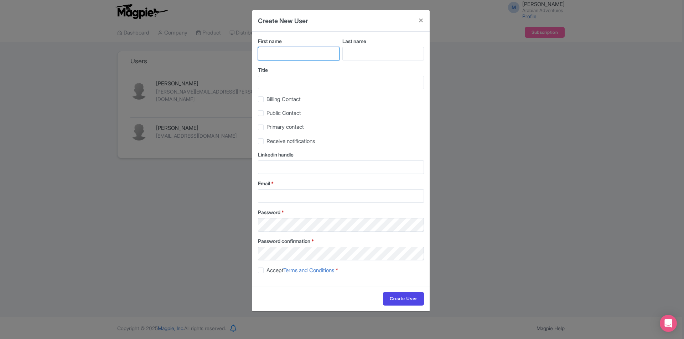 The width and height of the screenshot is (684, 339). What do you see at coordinates (270, 41) in the screenshot?
I see `span: First name` at bounding box center [270, 41].